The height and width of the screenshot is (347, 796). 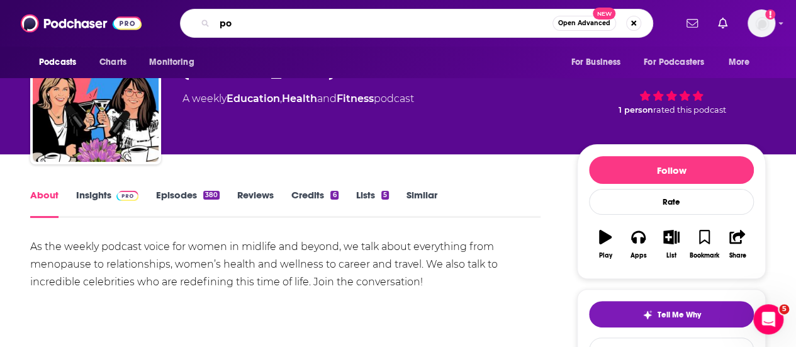 I want to click on div: Share, so click(x=737, y=256).